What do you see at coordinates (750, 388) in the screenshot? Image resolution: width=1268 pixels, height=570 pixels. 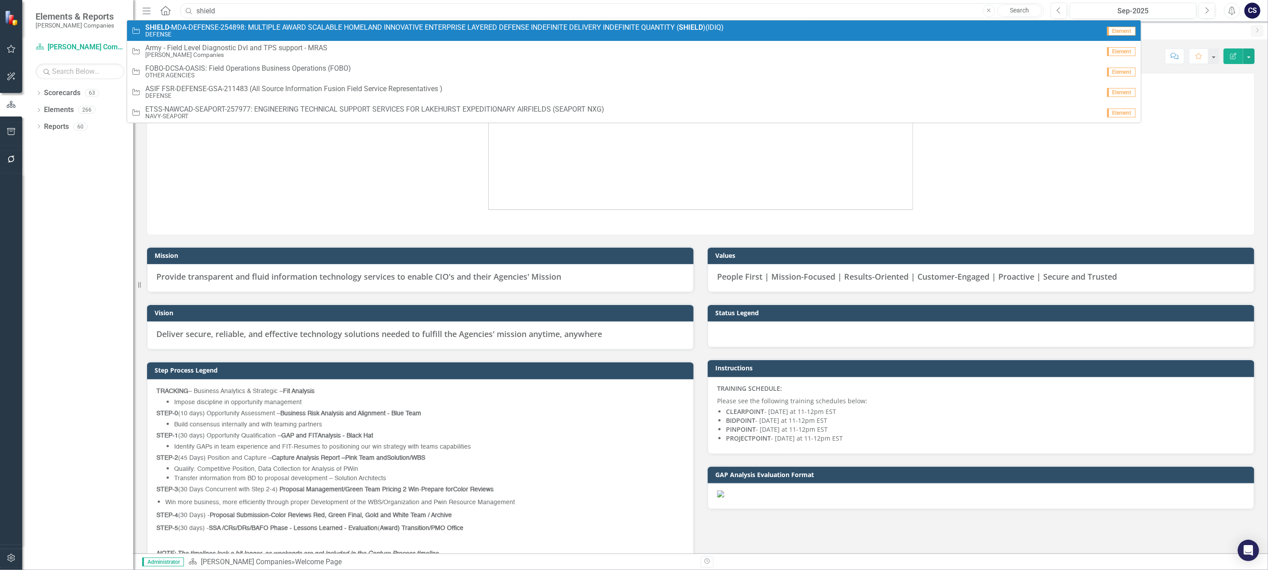 I see `strong: TRAINING SCHEDULE:` at bounding box center [750, 388].